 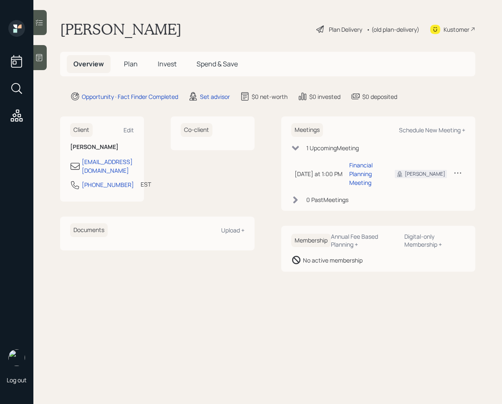 I want to click on img: retirable_logo.png, so click(x=17, y=358).